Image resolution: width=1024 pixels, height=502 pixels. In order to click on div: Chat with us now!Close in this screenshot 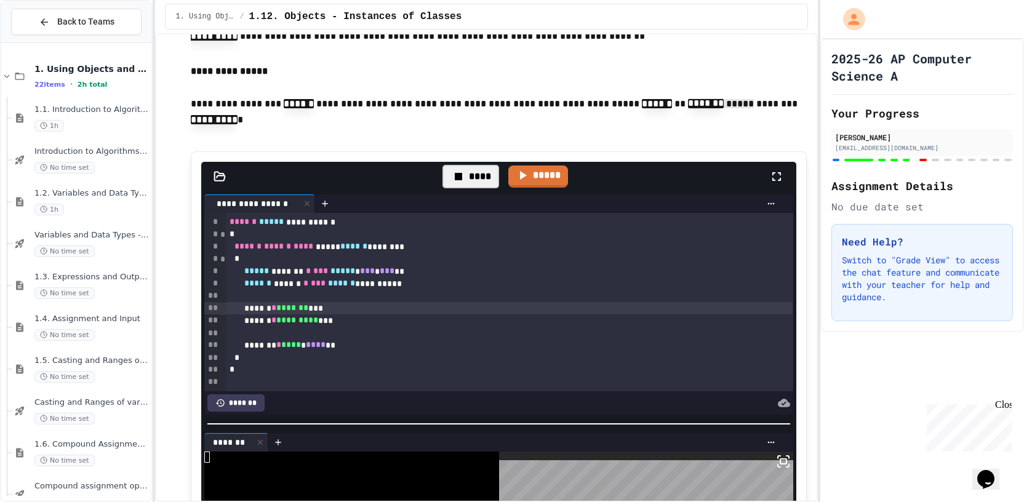, I will do `click(45, 41)`.